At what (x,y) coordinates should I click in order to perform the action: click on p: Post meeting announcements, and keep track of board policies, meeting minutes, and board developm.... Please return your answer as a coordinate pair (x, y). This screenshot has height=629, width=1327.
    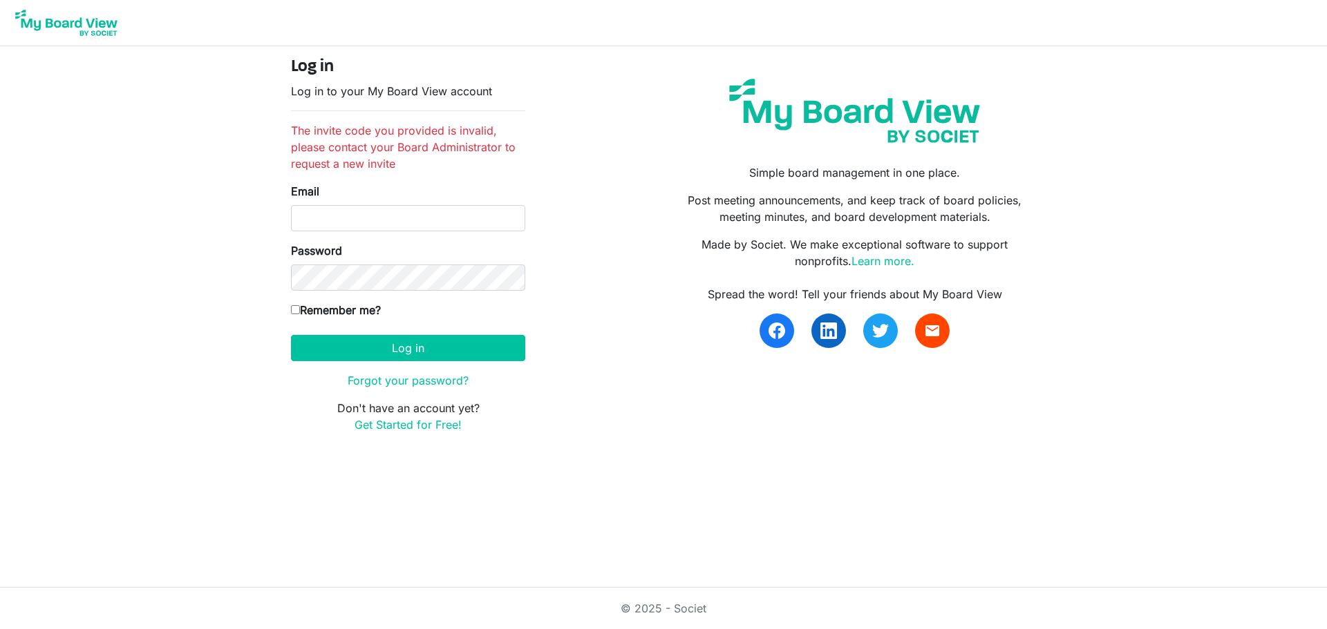
    Looking at the image, I should click on (855, 209).